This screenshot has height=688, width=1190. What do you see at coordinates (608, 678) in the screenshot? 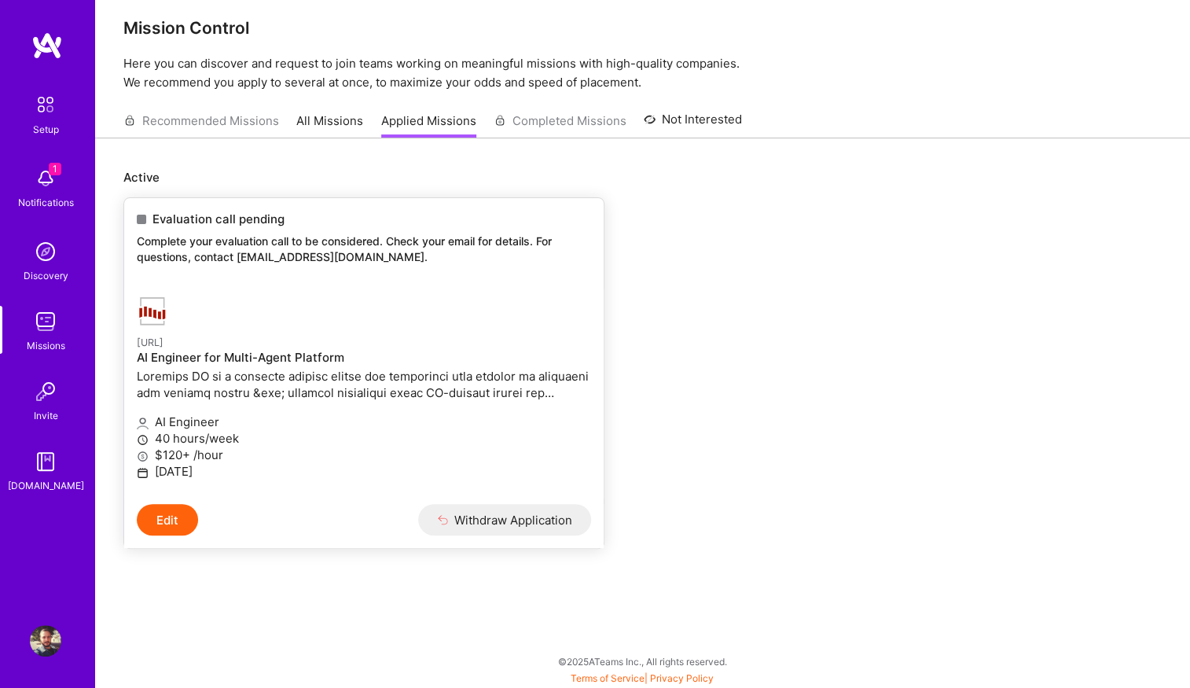
I see `a: Terms of Service` at bounding box center [608, 678].